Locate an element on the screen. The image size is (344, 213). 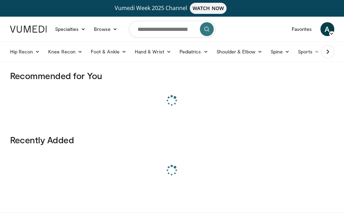
a: Knee Recon is located at coordinates (65, 52).